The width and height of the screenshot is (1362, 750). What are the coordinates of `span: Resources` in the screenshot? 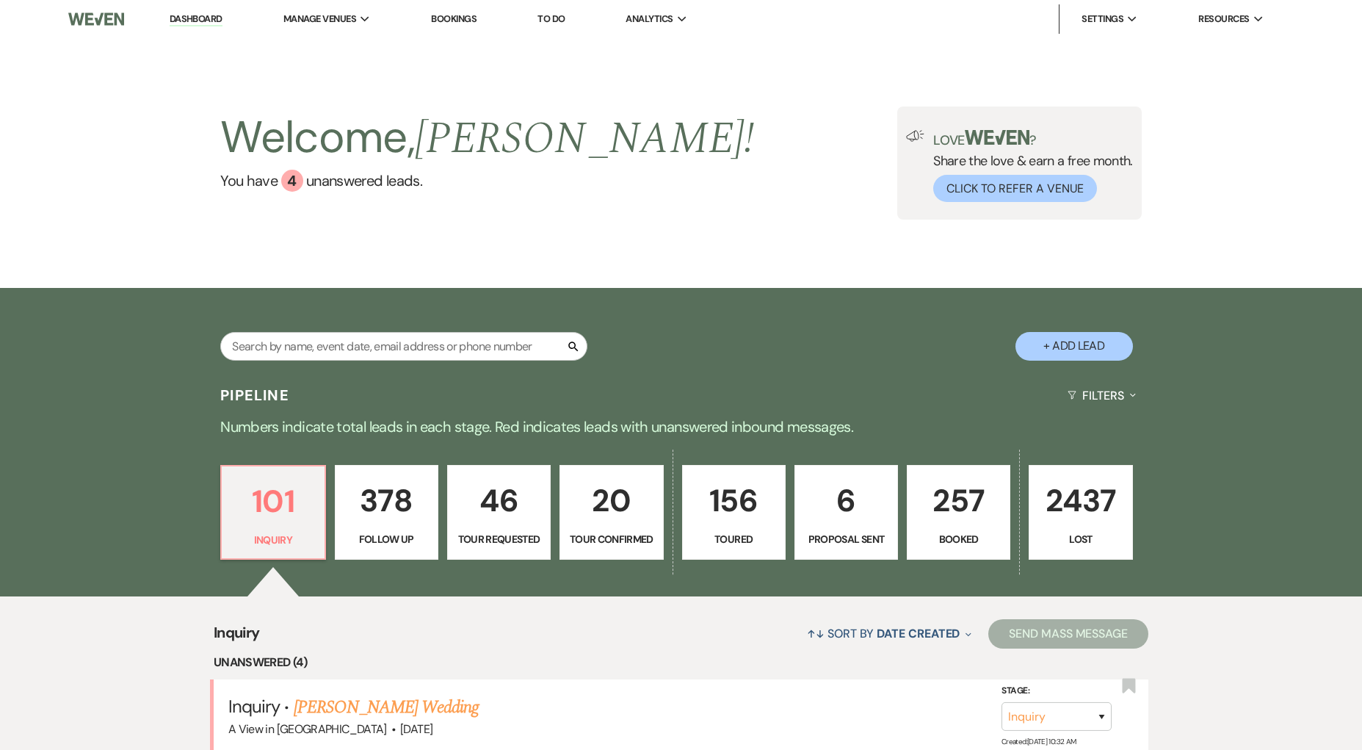 It's located at (1223, 19).